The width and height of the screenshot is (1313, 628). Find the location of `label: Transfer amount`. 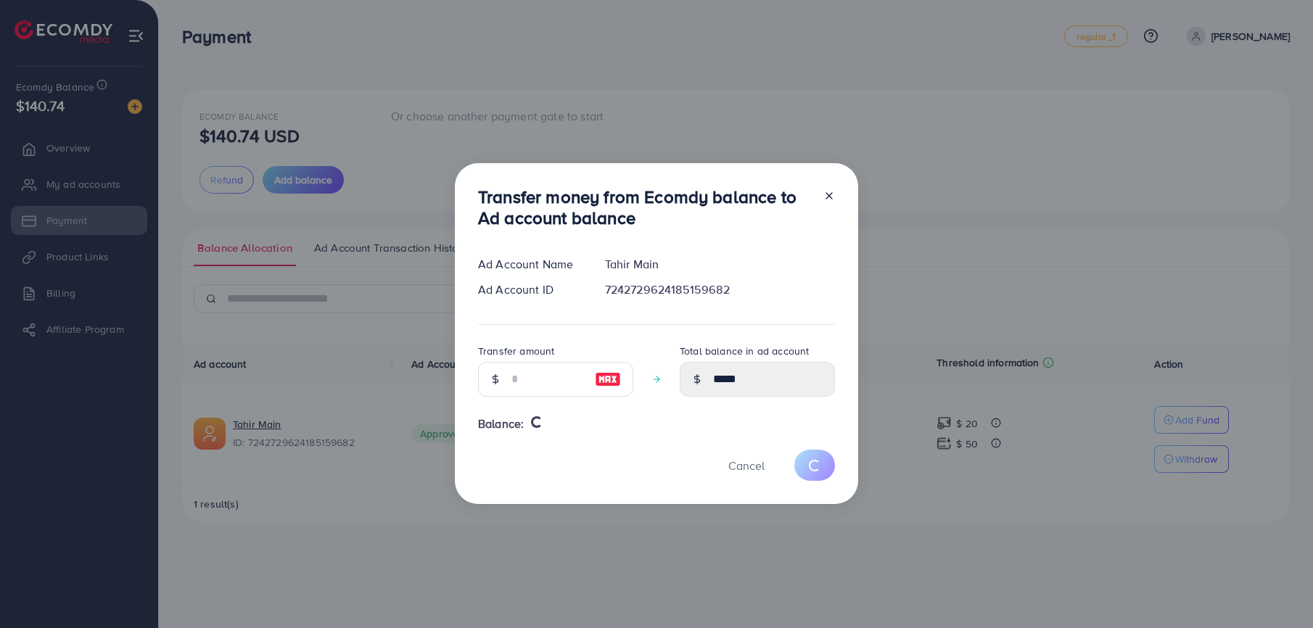

label: Transfer amount is located at coordinates (516, 351).